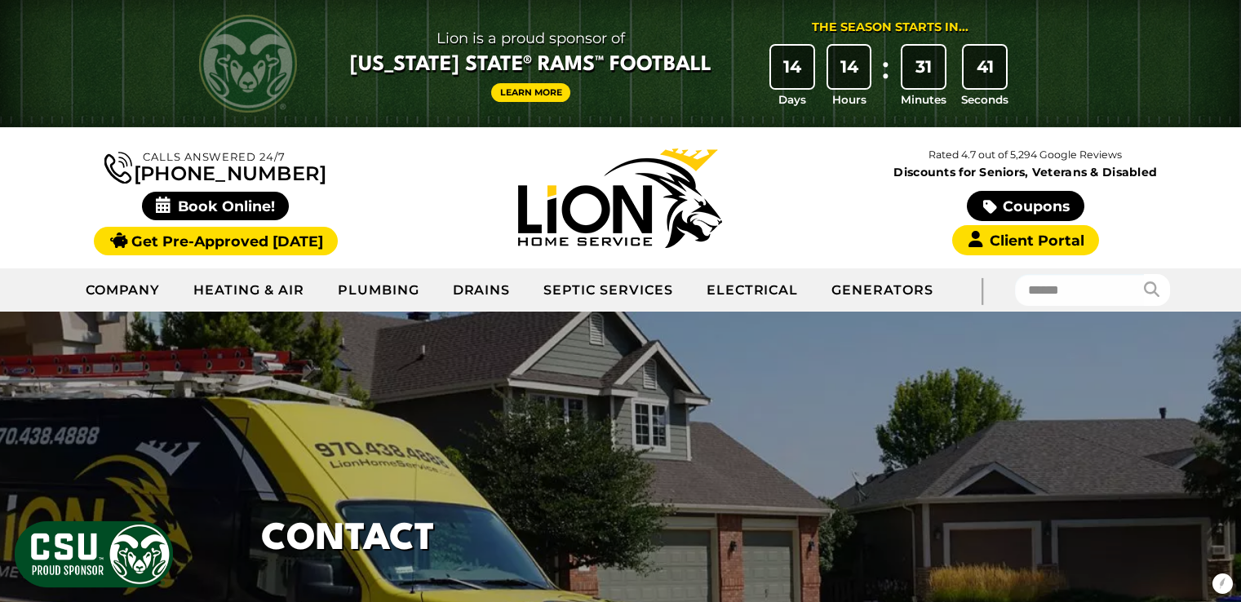 This screenshot has height=602, width=1241. What do you see at coordinates (620, 198) in the screenshot?
I see `img: Lion Home Service` at bounding box center [620, 198].